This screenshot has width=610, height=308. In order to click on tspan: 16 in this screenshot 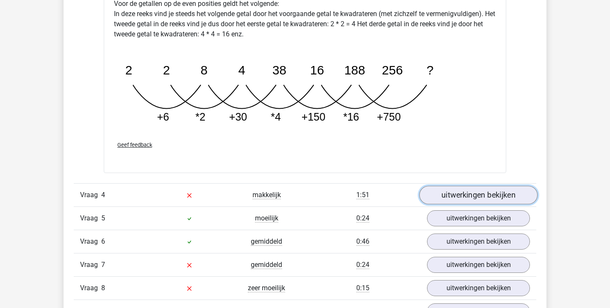, I will do `click(317, 69)`.